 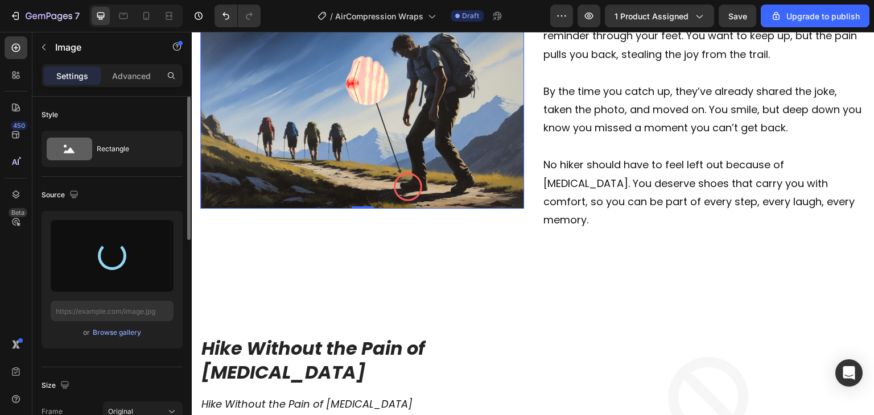 What do you see at coordinates (815, 16) in the screenshot?
I see `div: Upgrade to publish` at bounding box center [815, 16].